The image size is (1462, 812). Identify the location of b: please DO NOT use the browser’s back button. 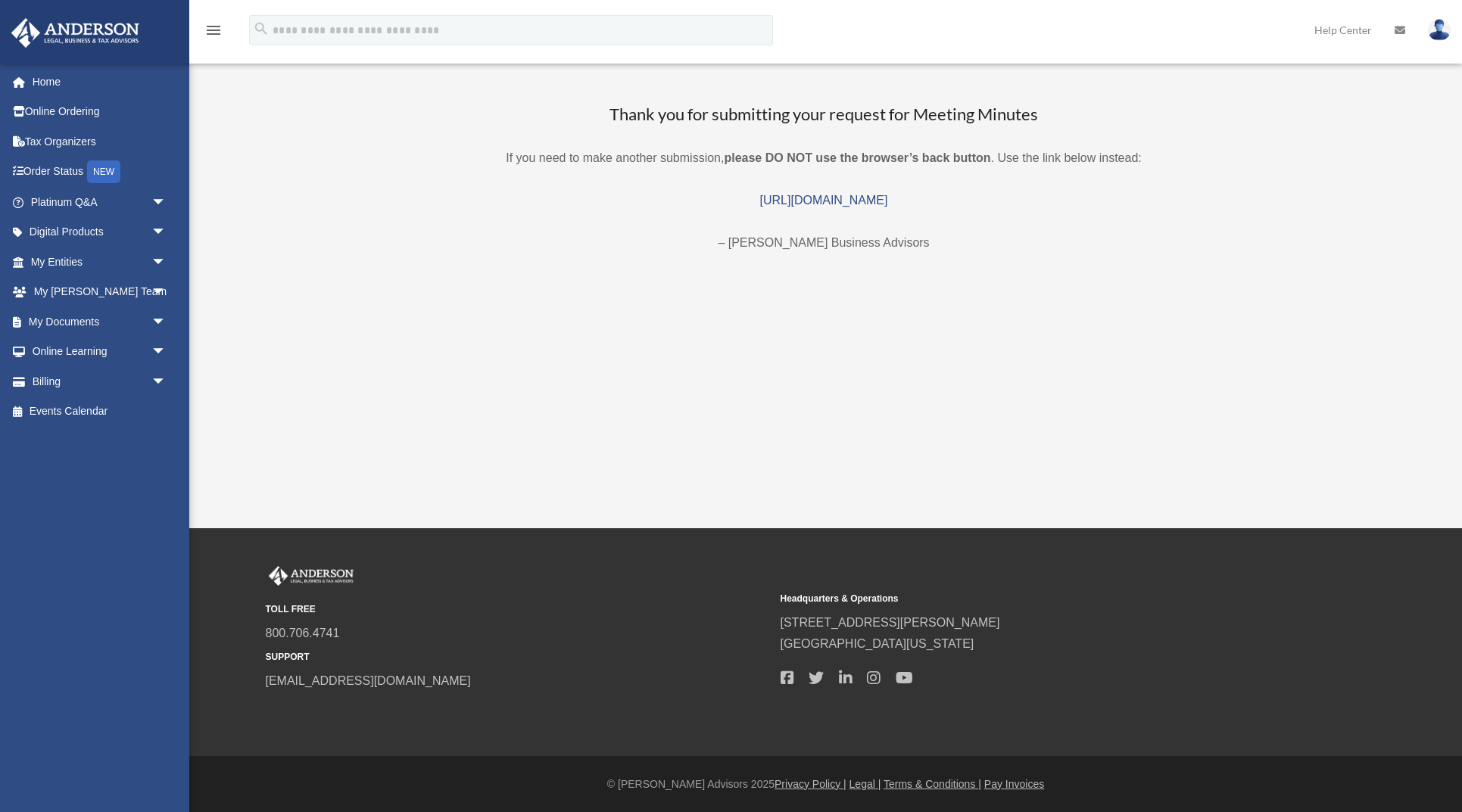
(857, 157).